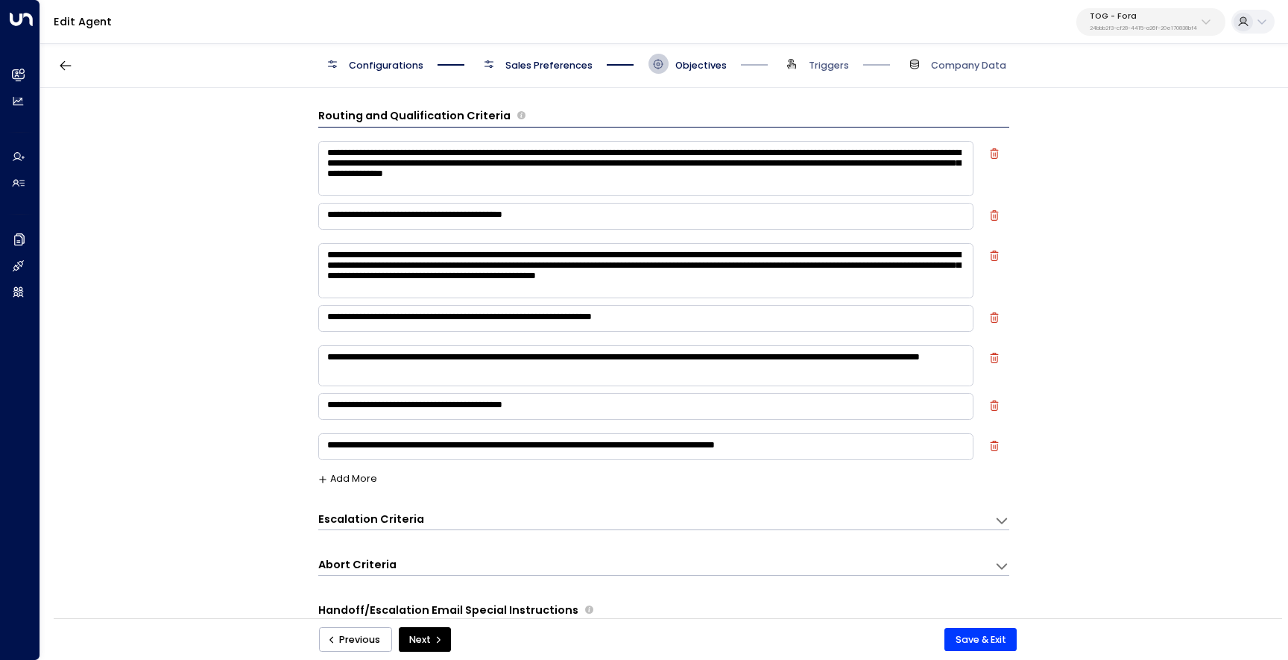  Describe the element at coordinates (356, 640) in the screenshot. I see `button: Previous` at that location.